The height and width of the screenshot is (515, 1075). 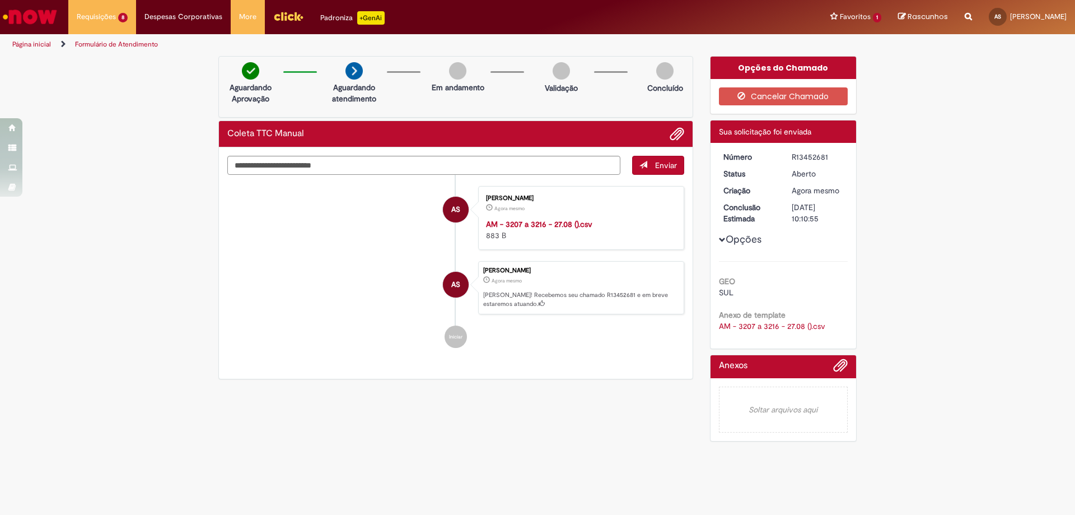 I want to click on h2: Coleta TTC Manual Histórico de tíquete, so click(x=266, y=134).